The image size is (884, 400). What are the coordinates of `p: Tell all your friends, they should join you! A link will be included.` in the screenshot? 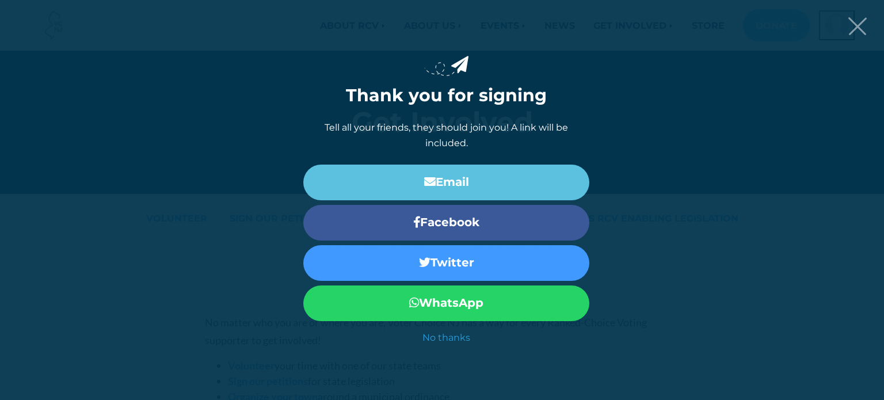 It's located at (446, 135).